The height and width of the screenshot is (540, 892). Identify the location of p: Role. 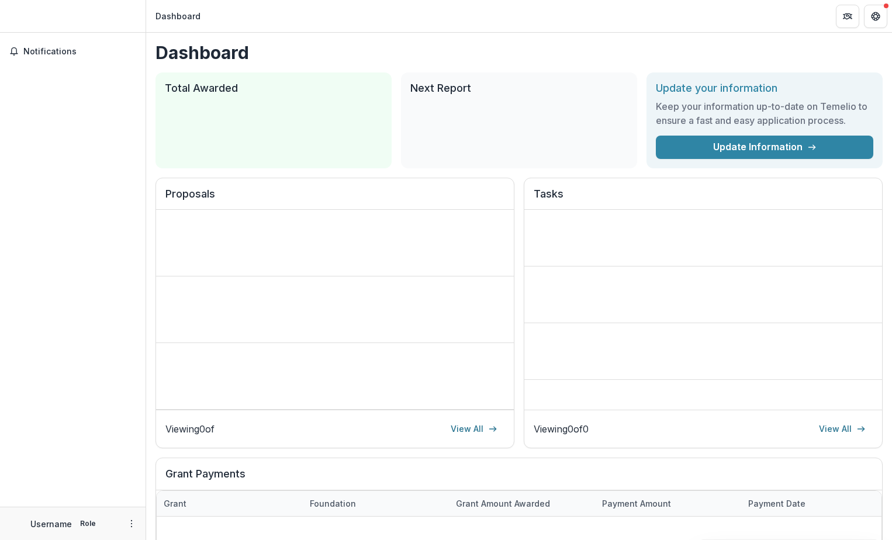
(88, 524).